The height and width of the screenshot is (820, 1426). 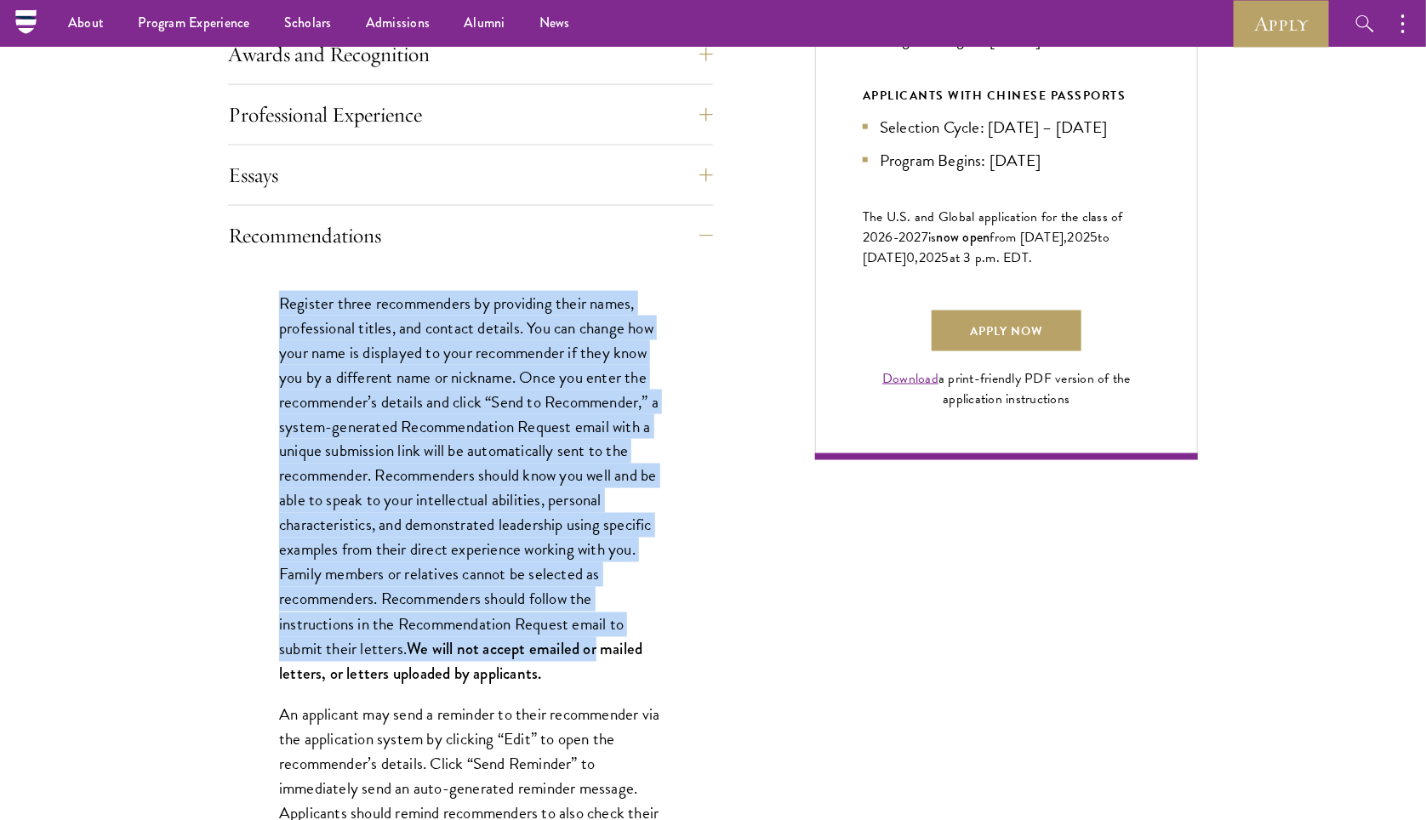 I want to click on span: now open, so click(x=963, y=237).